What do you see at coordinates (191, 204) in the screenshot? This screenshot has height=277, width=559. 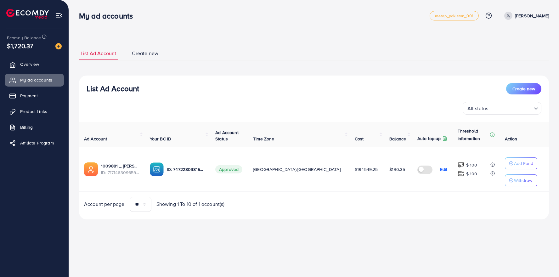 I see `span: Showing 1 To 10 of 1 account(s)` at bounding box center [191, 204].